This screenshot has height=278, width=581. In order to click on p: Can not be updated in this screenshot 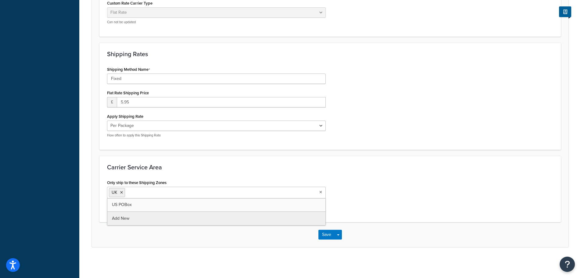, I will do `click(216, 22)`.